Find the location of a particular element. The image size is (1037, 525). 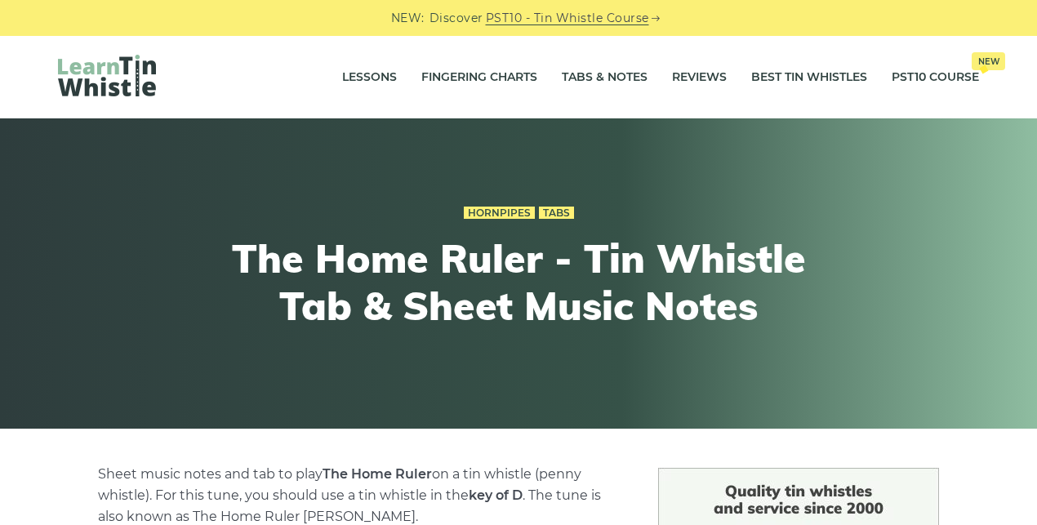

a: Tabs is located at coordinates (556, 213).